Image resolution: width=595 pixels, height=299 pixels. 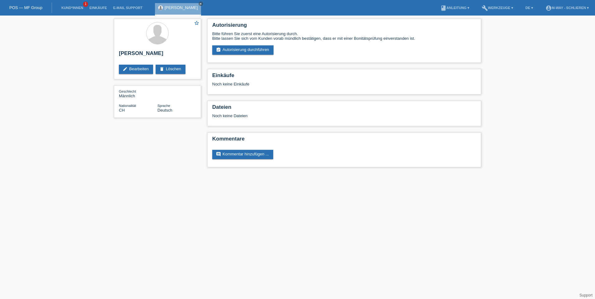 What do you see at coordinates (98, 8) in the screenshot?
I see `a: Einkäufe` at bounding box center [98, 8].